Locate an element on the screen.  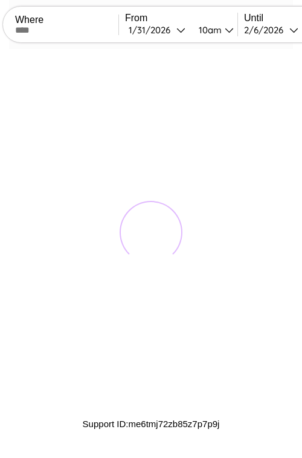
div: 10am is located at coordinates (209, 30).